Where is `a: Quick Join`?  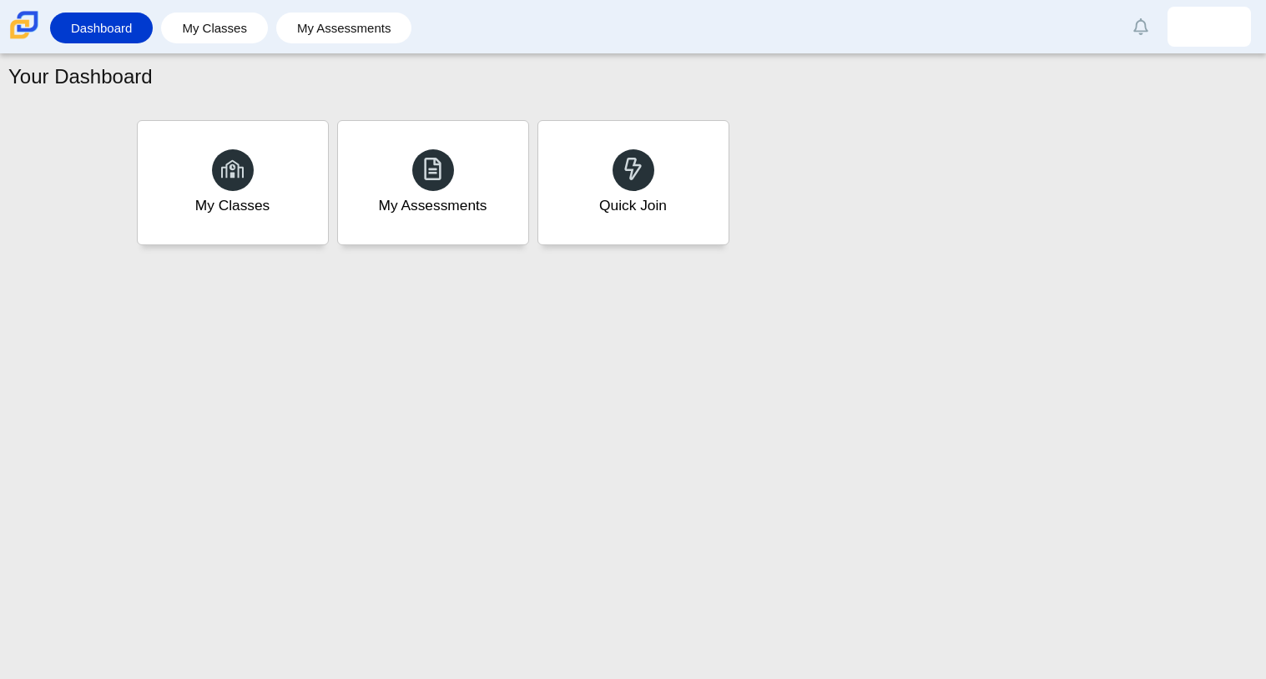 a: Quick Join is located at coordinates (634, 183).